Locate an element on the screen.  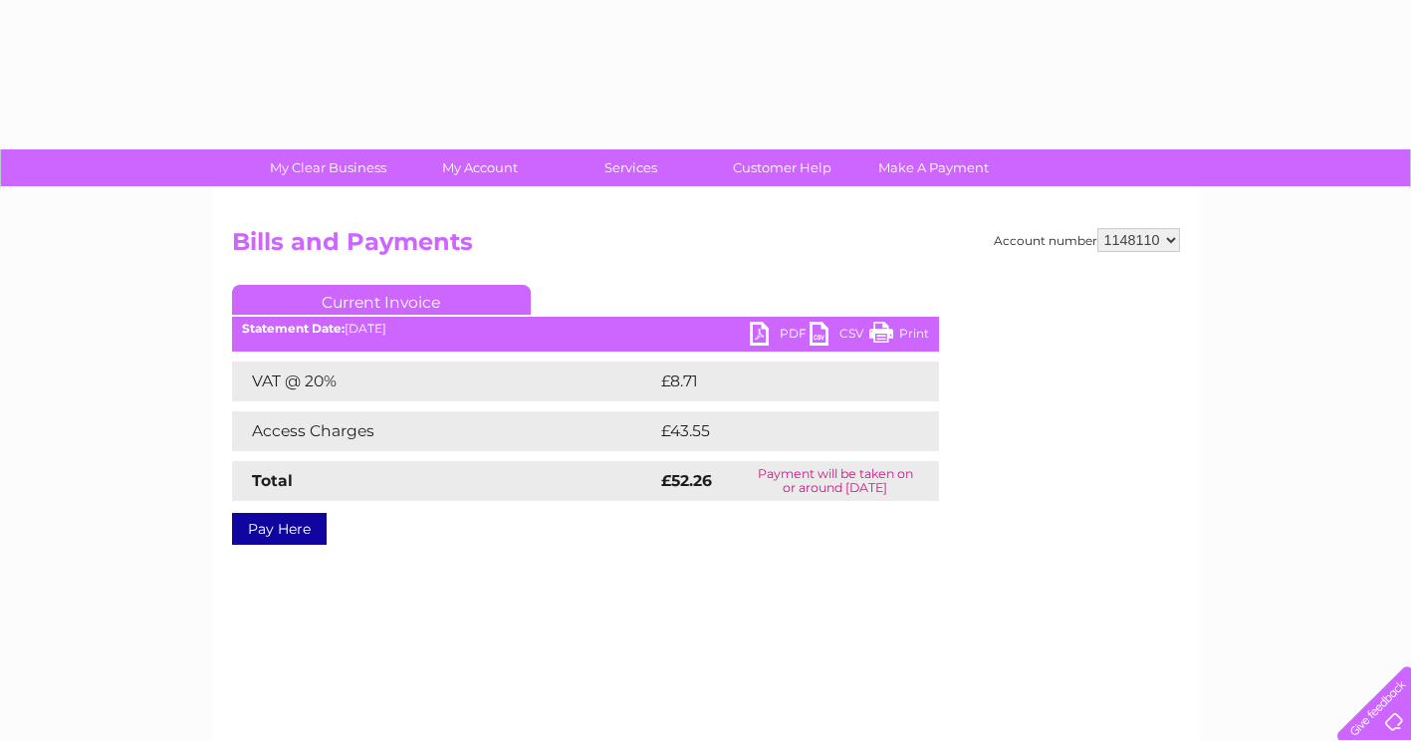
strong: Total is located at coordinates (272, 480).